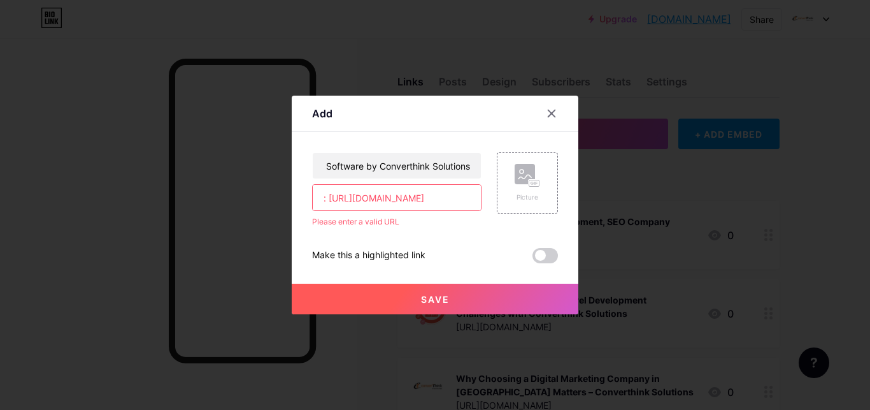  What do you see at coordinates (435, 299) in the screenshot?
I see `button: Save` at bounding box center [435, 299].